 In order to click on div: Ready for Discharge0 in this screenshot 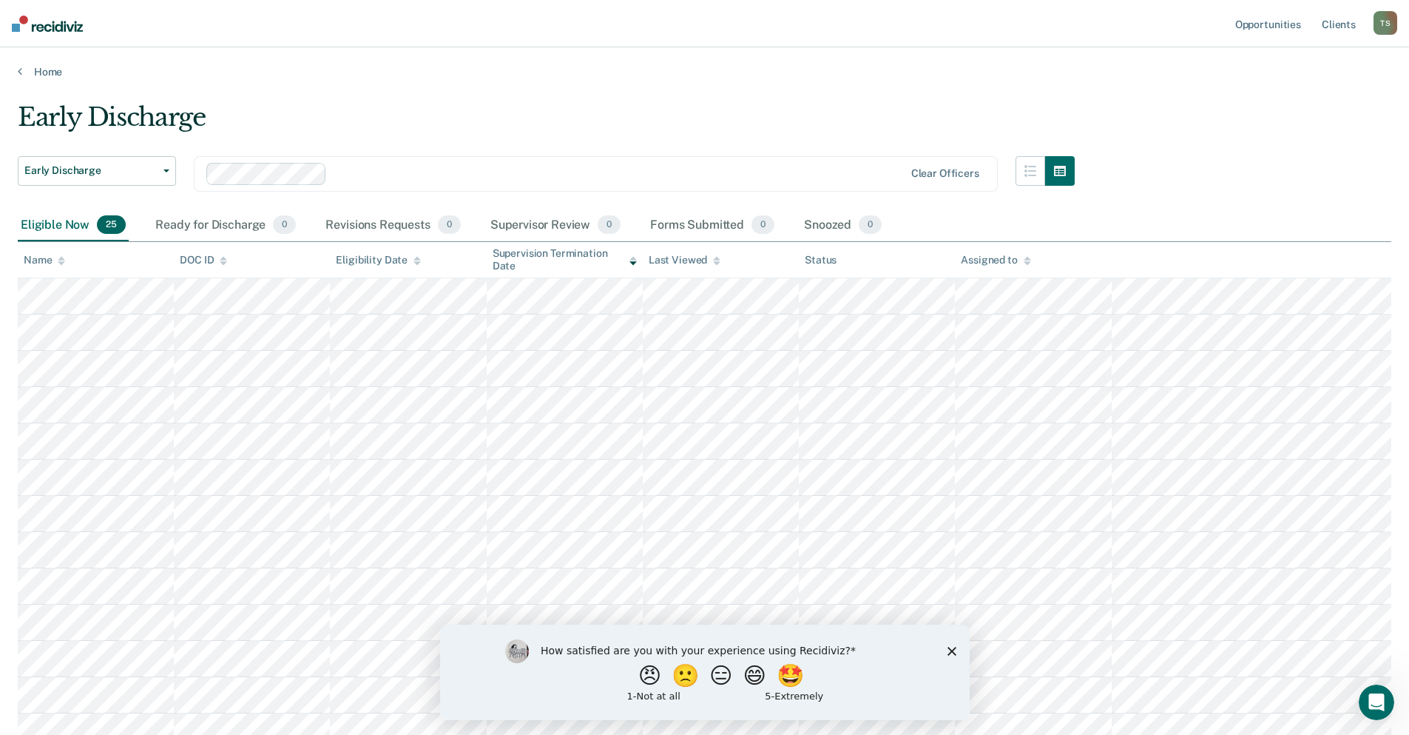, I will do `click(226, 226)`.